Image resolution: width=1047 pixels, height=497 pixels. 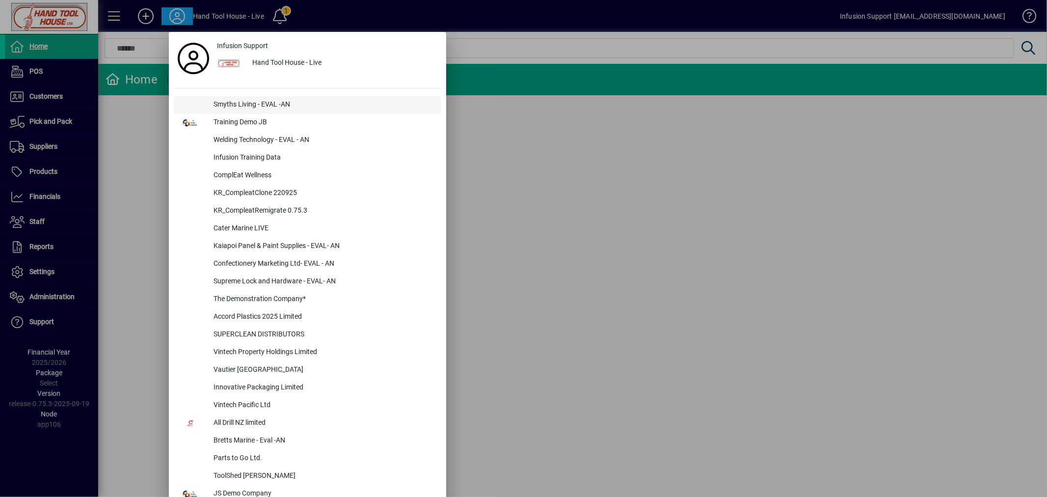 What do you see at coordinates (323, 352) in the screenshot?
I see `div: Vintech Property Holdings Limited` at bounding box center [323, 352].